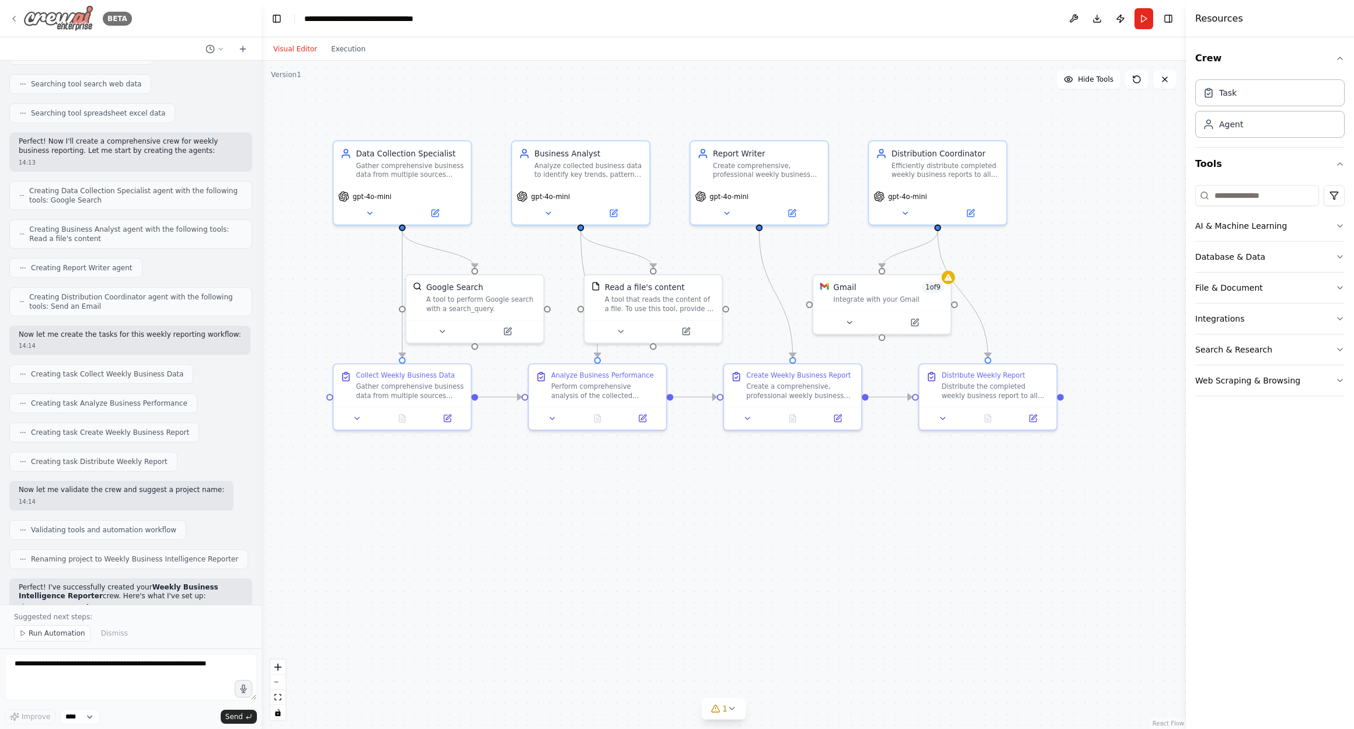 Image resolution: width=1354 pixels, height=729 pixels. Describe the element at coordinates (1168, 723) in the screenshot. I see `a: React Flow attribution` at that location.